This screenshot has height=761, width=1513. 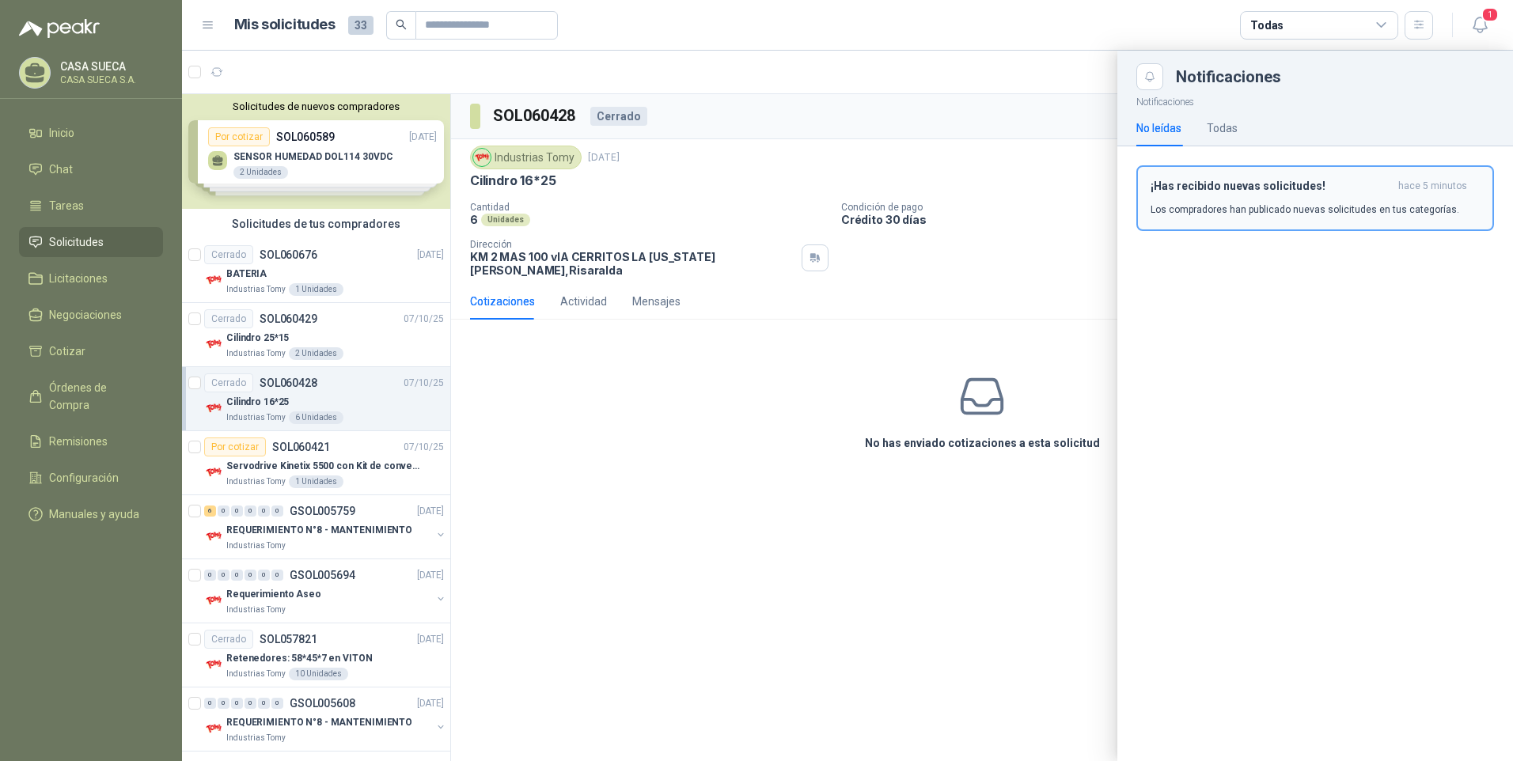 What do you see at coordinates (1271, 186) in the screenshot?
I see `h3: ¡Has recibido nuevas solicitudes!` at bounding box center [1271, 186].